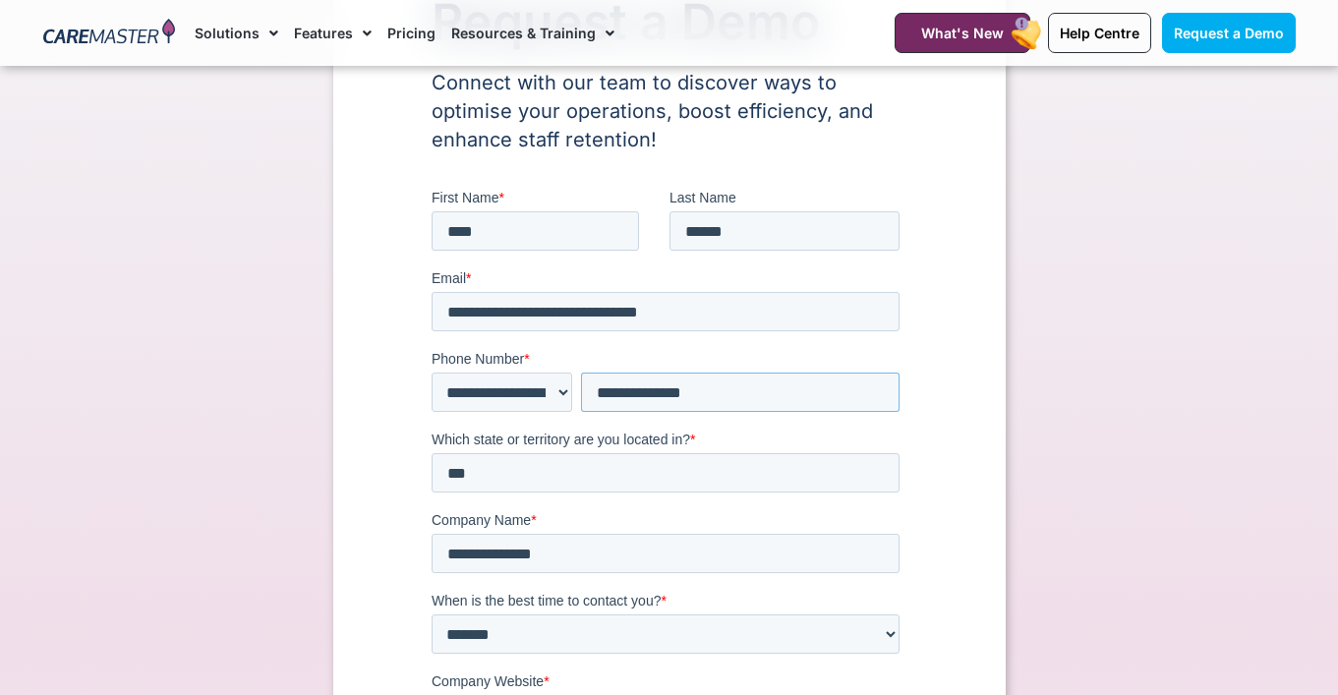 This screenshot has height=695, width=1338. I want to click on a: Request a Demo, so click(1229, 32).